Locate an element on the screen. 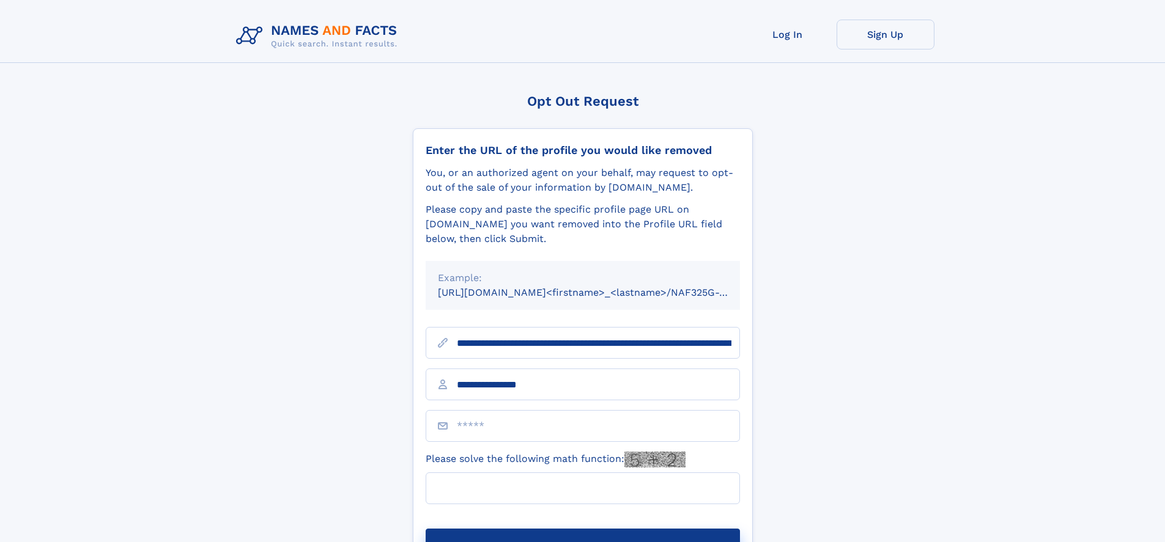 The height and width of the screenshot is (542, 1165). div: Enter the URL of the profile you would like removed is located at coordinates (583, 150).